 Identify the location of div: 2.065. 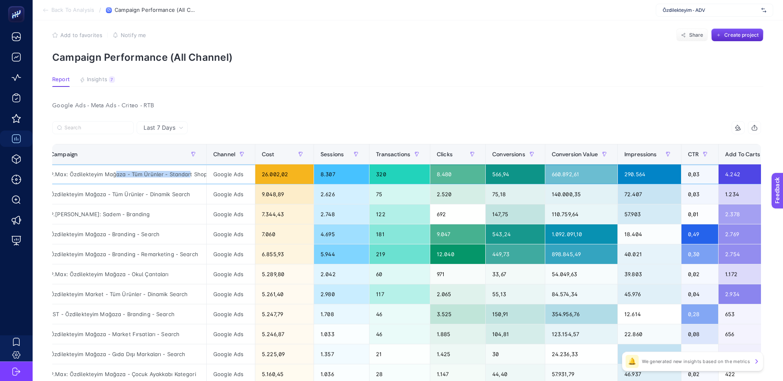
(457, 294).